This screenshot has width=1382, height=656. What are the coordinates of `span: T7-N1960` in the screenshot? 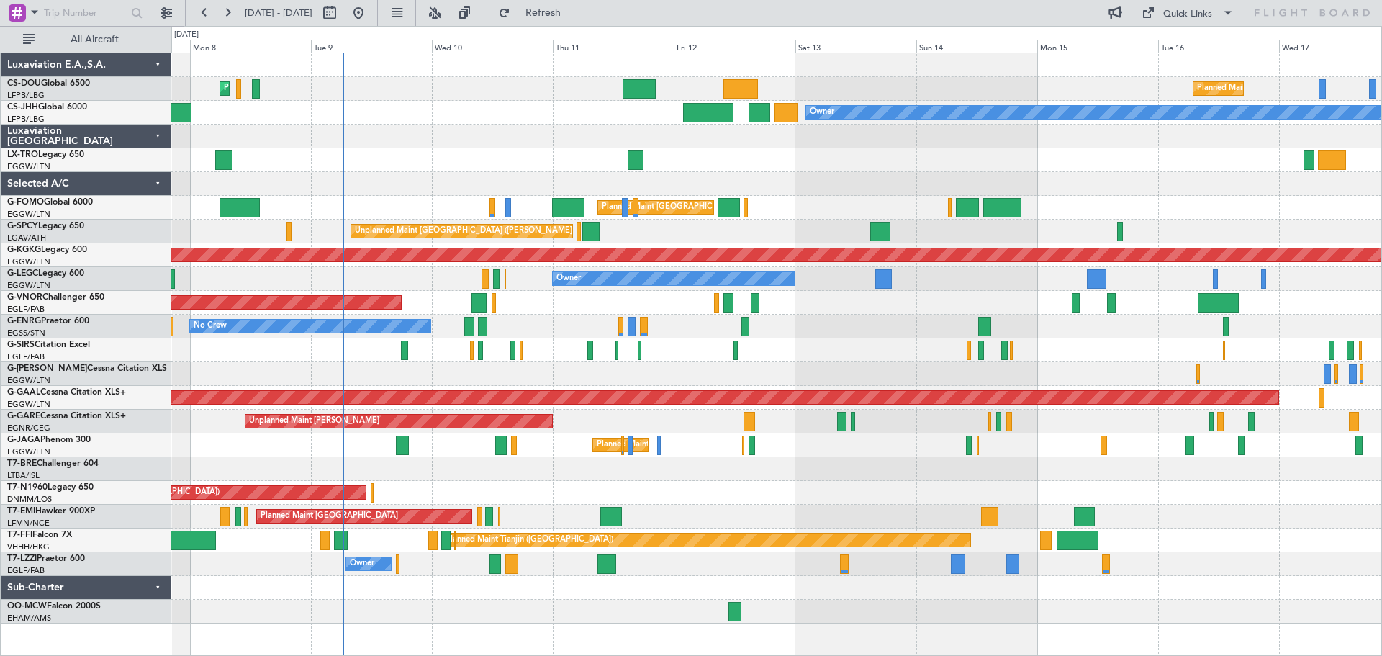 It's located at (27, 487).